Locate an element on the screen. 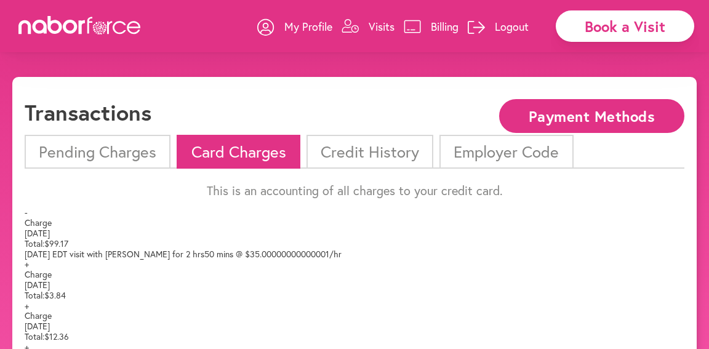 The width and height of the screenshot is (709, 349). button: Payment Methods is located at coordinates (591, 116).